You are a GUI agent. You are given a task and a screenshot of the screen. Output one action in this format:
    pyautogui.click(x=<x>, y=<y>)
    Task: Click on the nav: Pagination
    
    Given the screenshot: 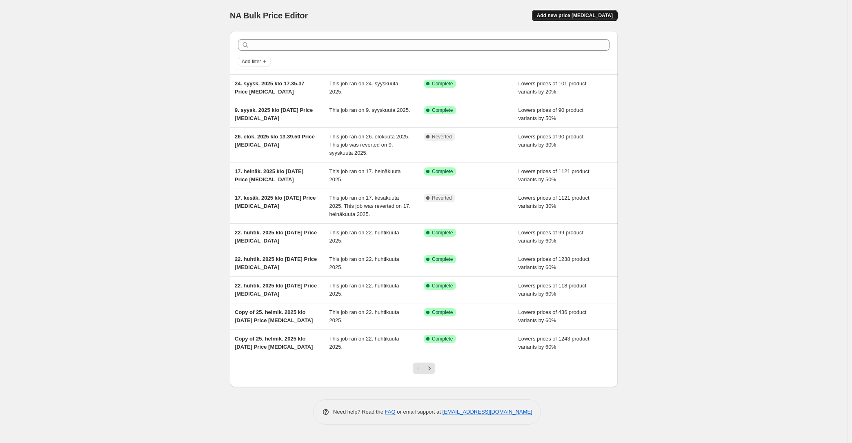 What is the action you would take?
    pyautogui.click(x=424, y=368)
    